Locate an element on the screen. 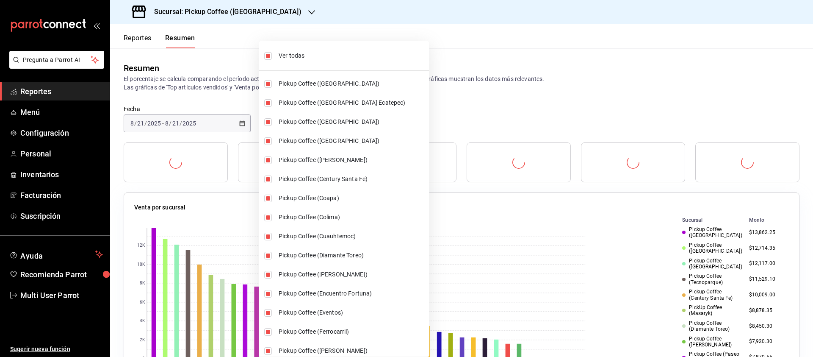 The height and width of the screenshot is (357, 813). span: Pickup Coffee (Diamante Toreo) is located at coordinates (352, 255).